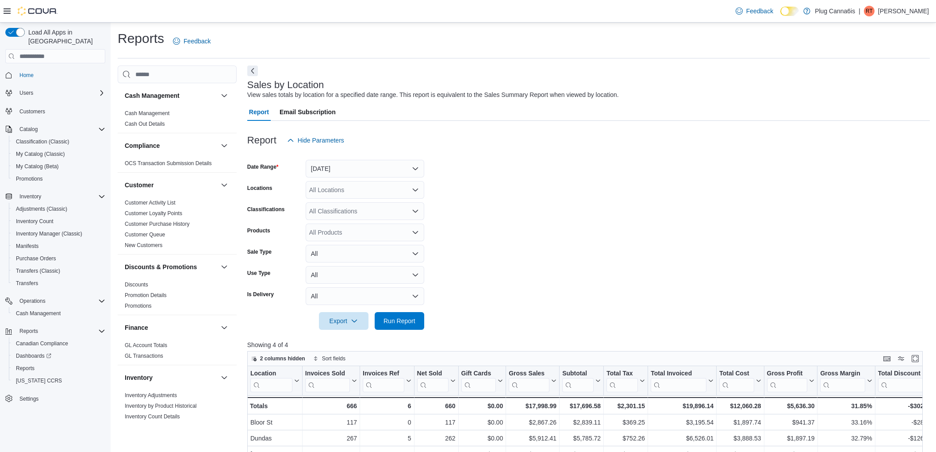 The image size is (936, 452). What do you see at coordinates (136, 284) in the screenshot?
I see `span: Discounts` at bounding box center [136, 284].